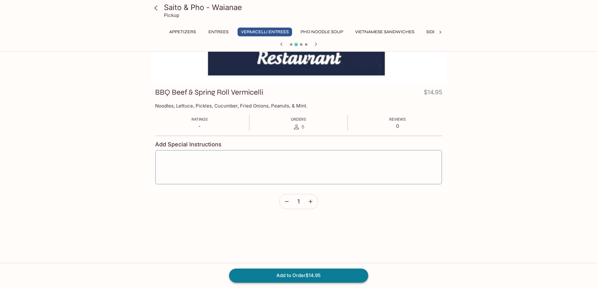 The height and width of the screenshot is (288, 597). Describe the element at coordinates (433, 93) in the screenshot. I see `h4: $14.95` at that location.